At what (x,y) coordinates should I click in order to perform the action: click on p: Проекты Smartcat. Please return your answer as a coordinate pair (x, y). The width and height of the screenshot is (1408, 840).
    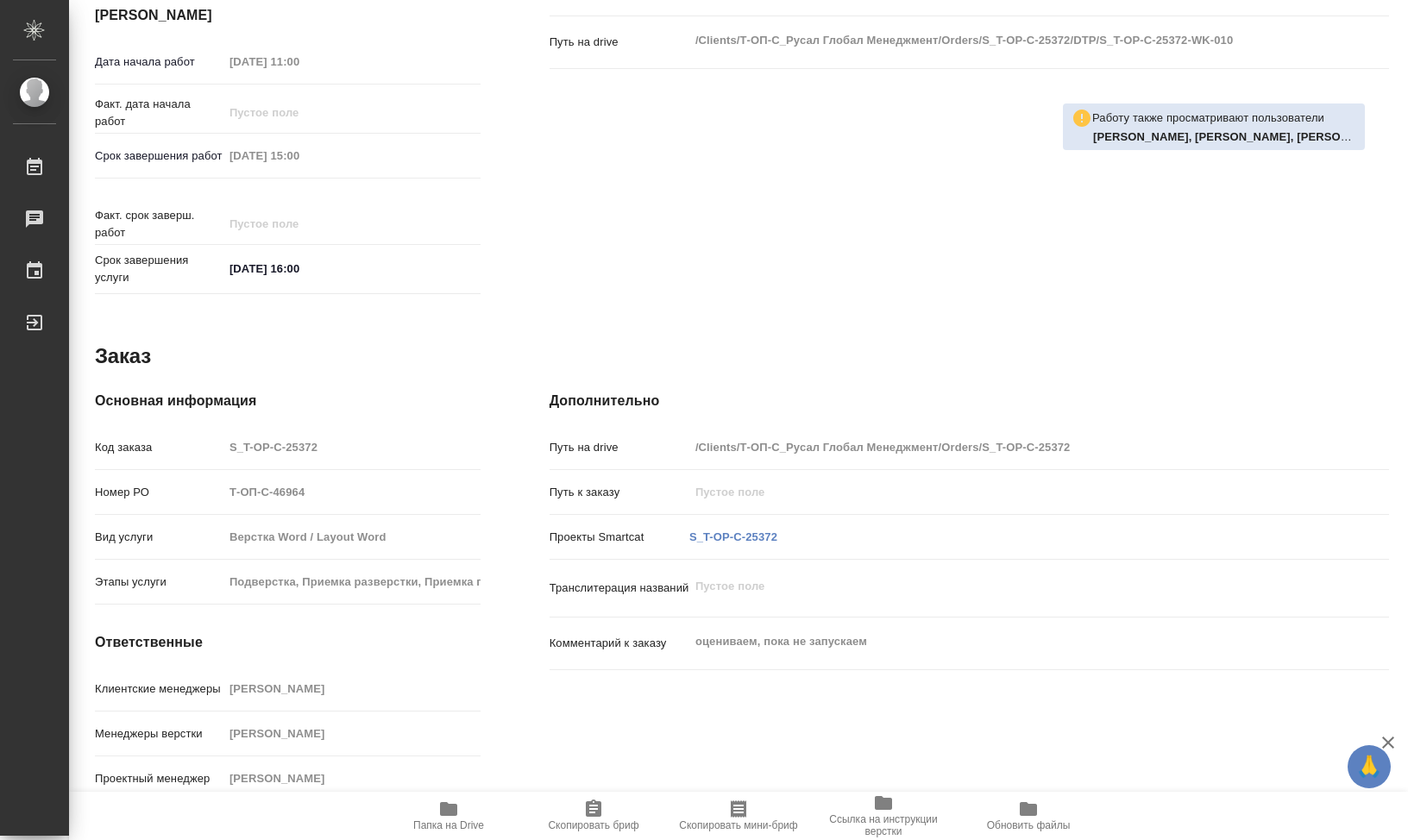
    Looking at the image, I should click on (619, 538).